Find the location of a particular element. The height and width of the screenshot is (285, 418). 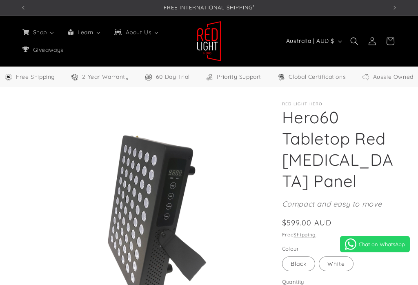

img: Trial Icon is located at coordinates (148, 77).